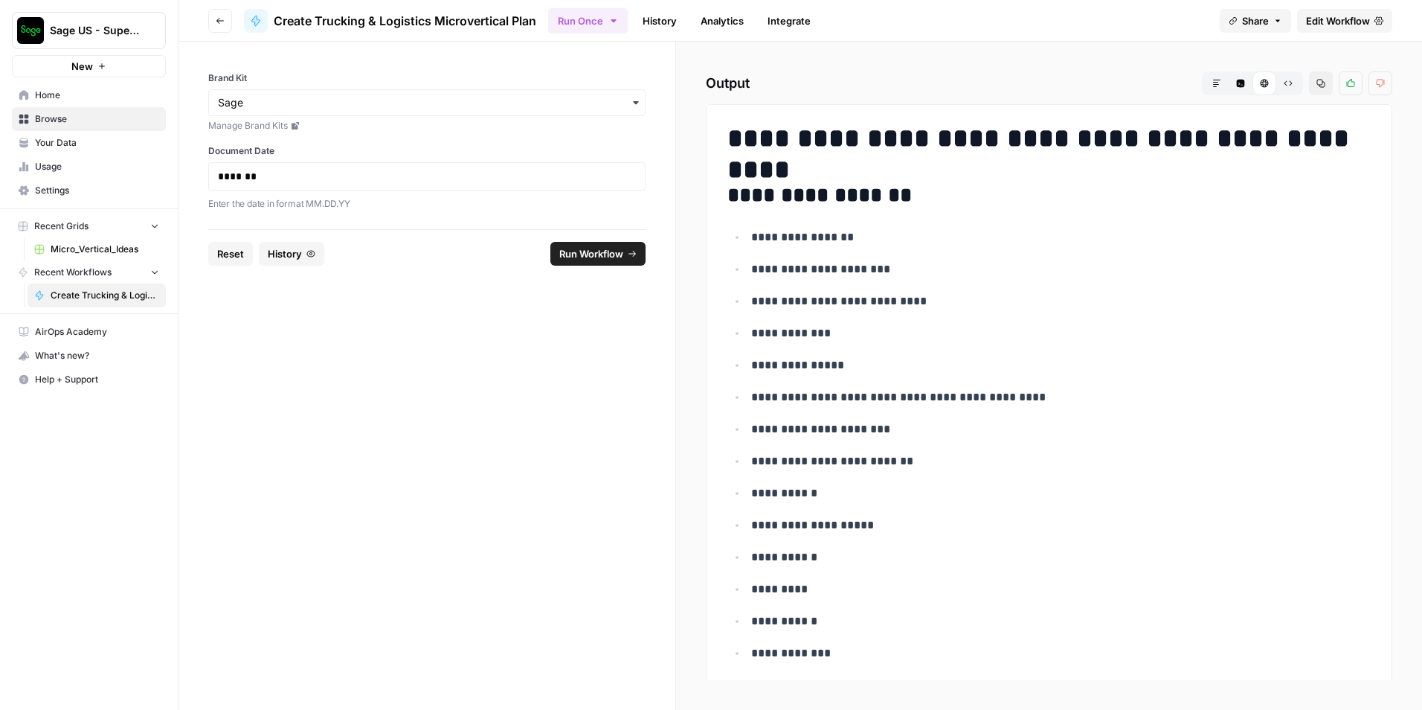 Image resolution: width=1422 pixels, height=710 pixels. What do you see at coordinates (73, 272) in the screenshot?
I see `span: Recent Workflows` at bounding box center [73, 272].